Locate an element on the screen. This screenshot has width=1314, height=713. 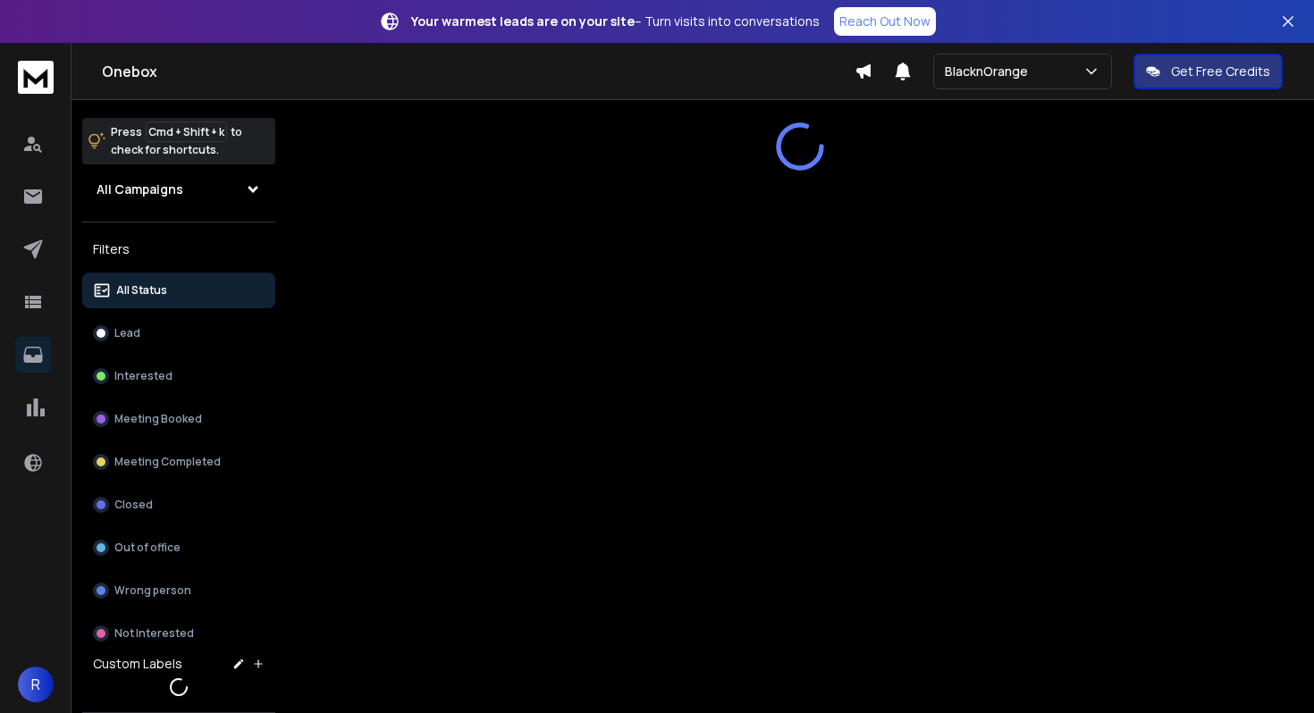
button: Get Free Credits is located at coordinates (1207, 71).